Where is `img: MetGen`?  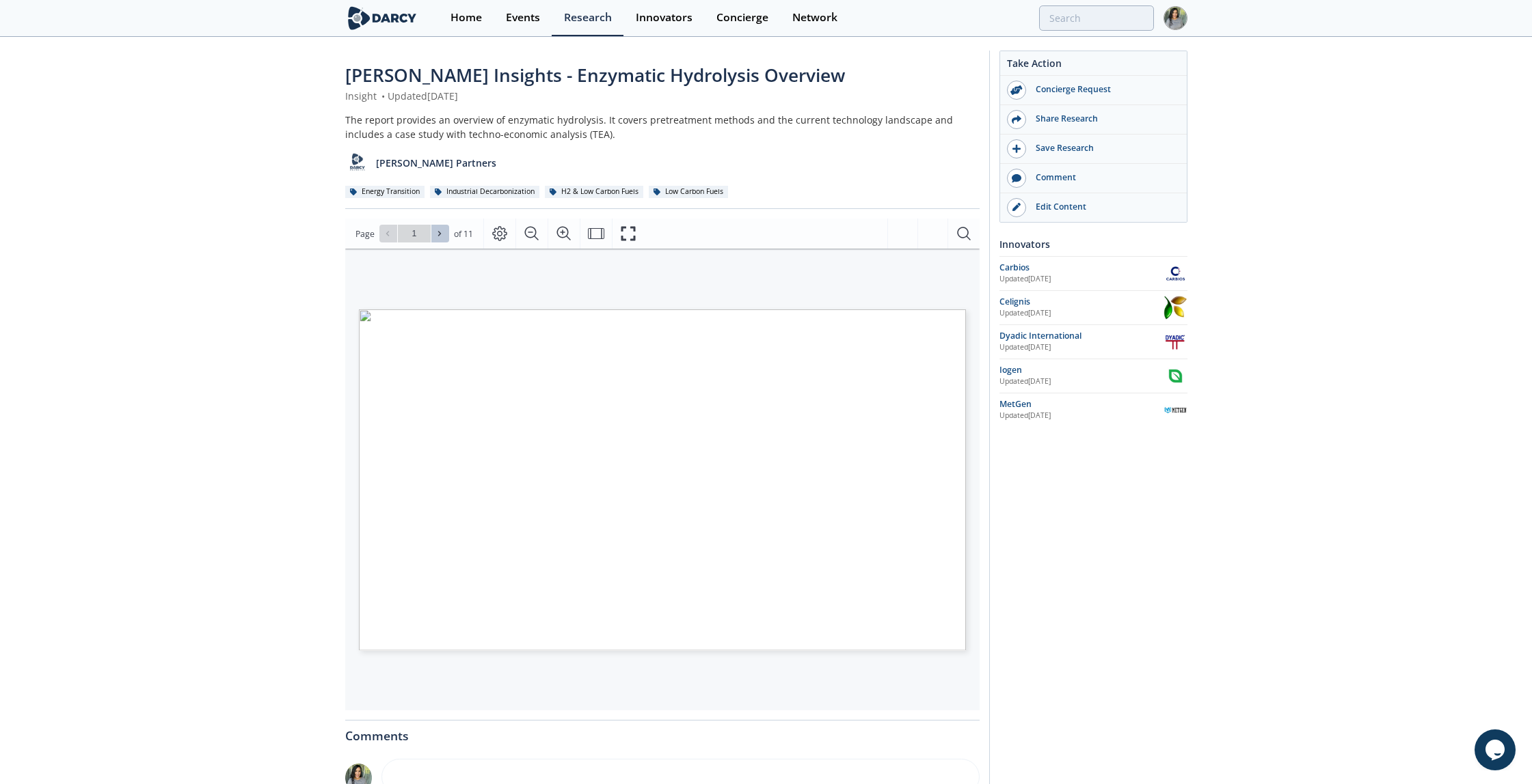 img: MetGen is located at coordinates (1175, 410).